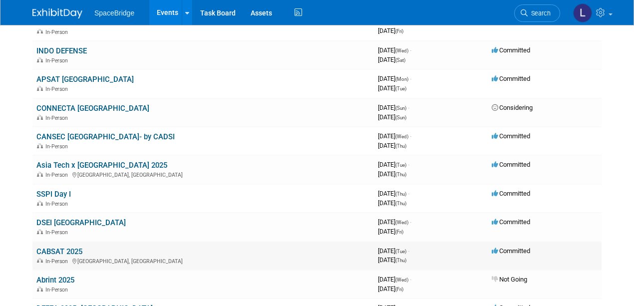  I want to click on img: Luminita Oprescu, so click(582, 13).